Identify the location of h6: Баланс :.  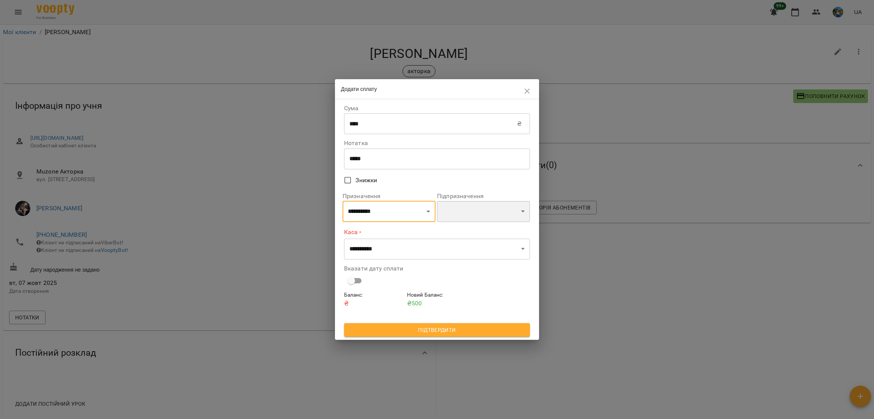
(374, 295).